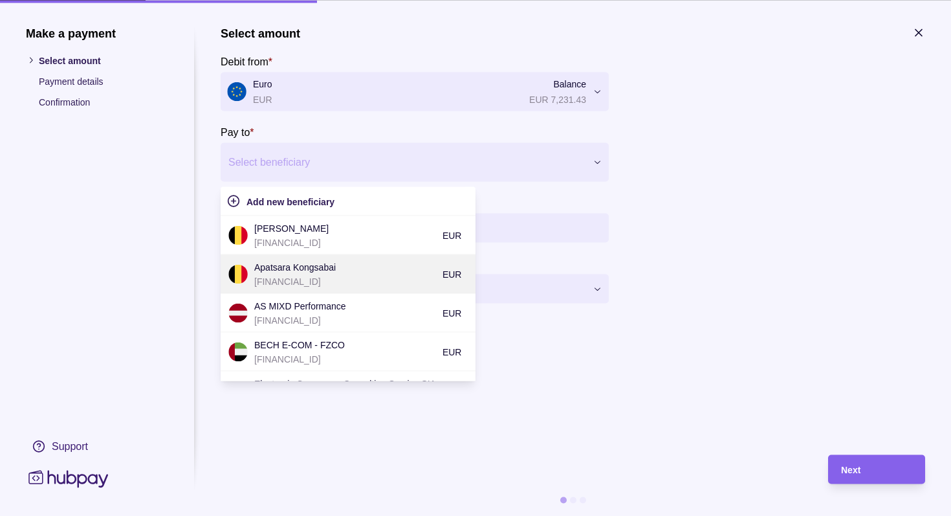 The image size is (951, 516). Describe the element at coordinates (97, 33) in the screenshot. I see `h1: Make a payment` at that location.